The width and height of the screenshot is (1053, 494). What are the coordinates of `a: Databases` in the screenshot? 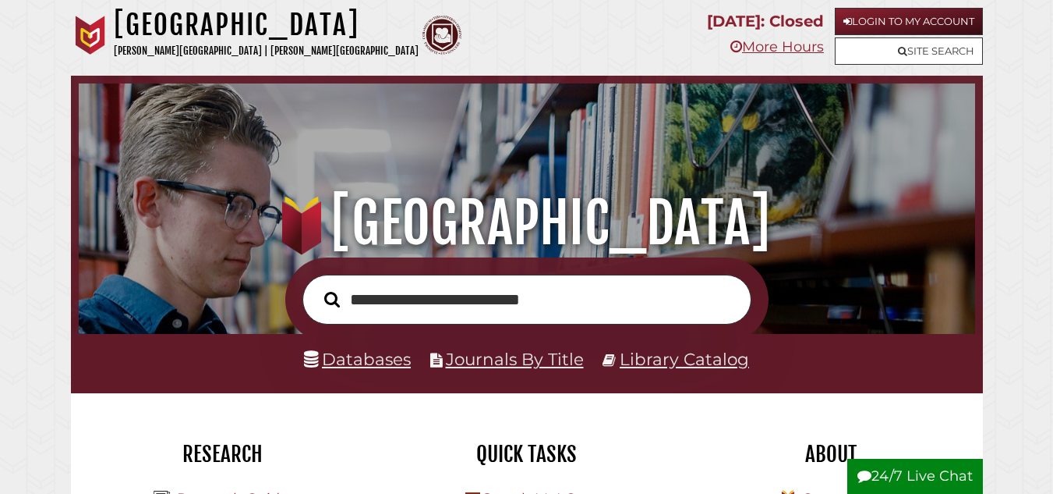 It's located at (357, 359).